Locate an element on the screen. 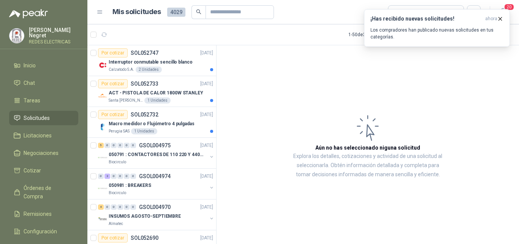 The width and height of the screenshot is (519, 244). p: REDES ELECTRICAS is located at coordinates (54, 42).